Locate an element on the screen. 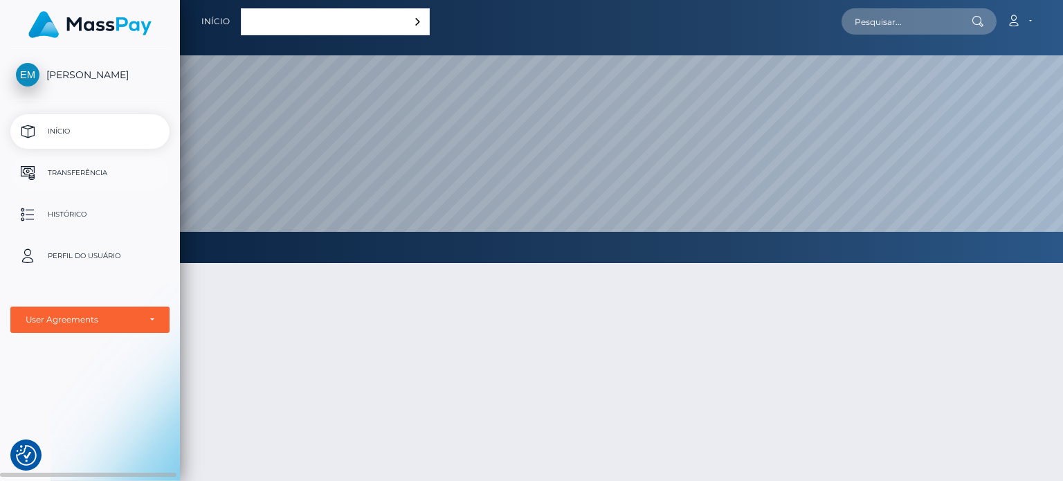 This screenshot has width=1063, height=481. div: Language is located at coordinates (335, 21).